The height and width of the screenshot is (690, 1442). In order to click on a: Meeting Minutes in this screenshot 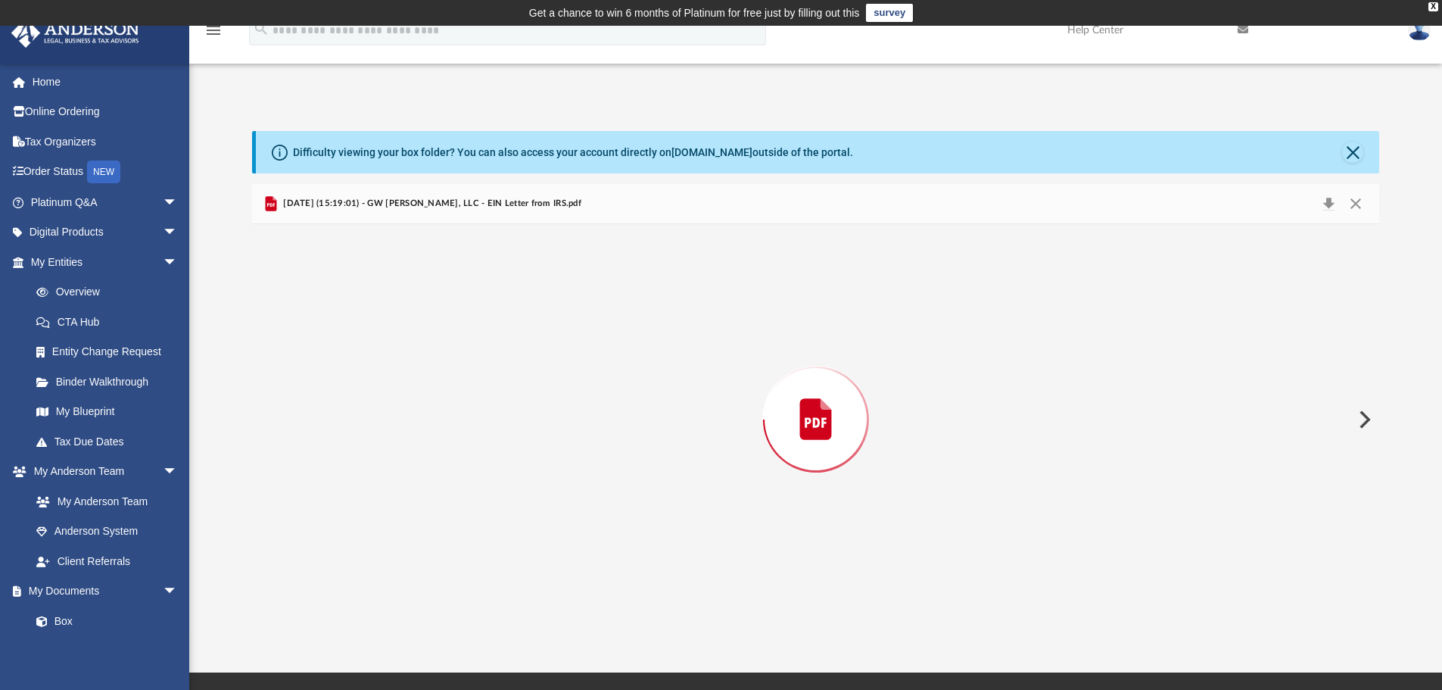, I will do `click(107, 651)`.